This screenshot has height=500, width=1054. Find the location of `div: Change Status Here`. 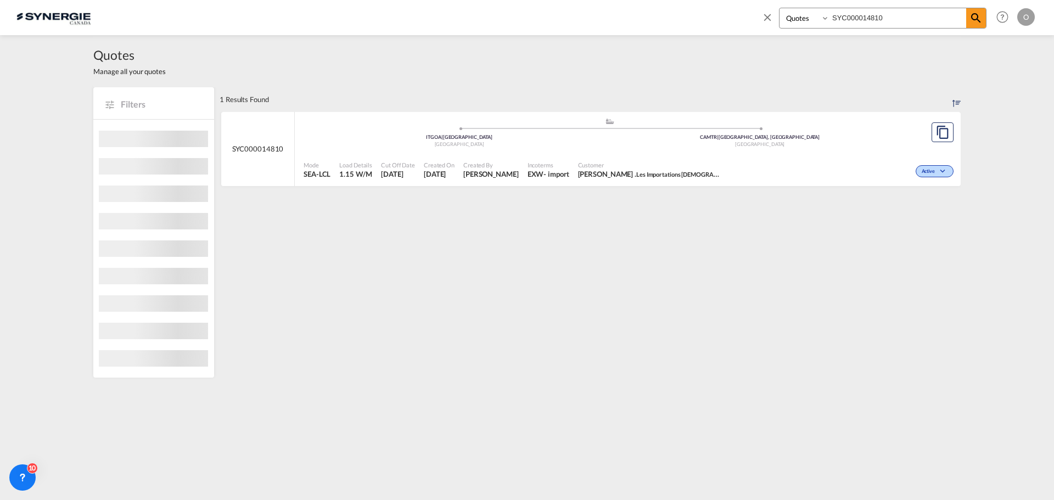

div: Change Status Here is located at coordinates (935, 171).